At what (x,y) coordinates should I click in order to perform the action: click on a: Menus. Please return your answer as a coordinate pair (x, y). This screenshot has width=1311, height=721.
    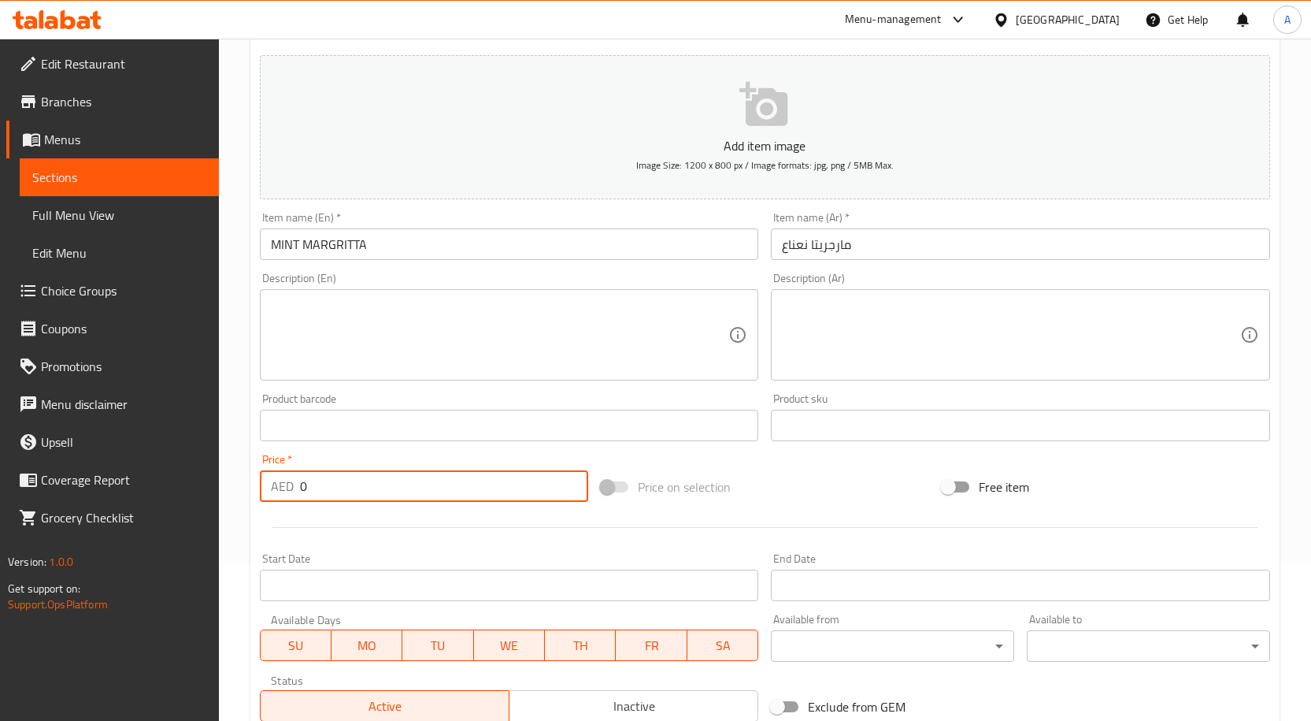
    Looking at the image, I should click on (113, 139).